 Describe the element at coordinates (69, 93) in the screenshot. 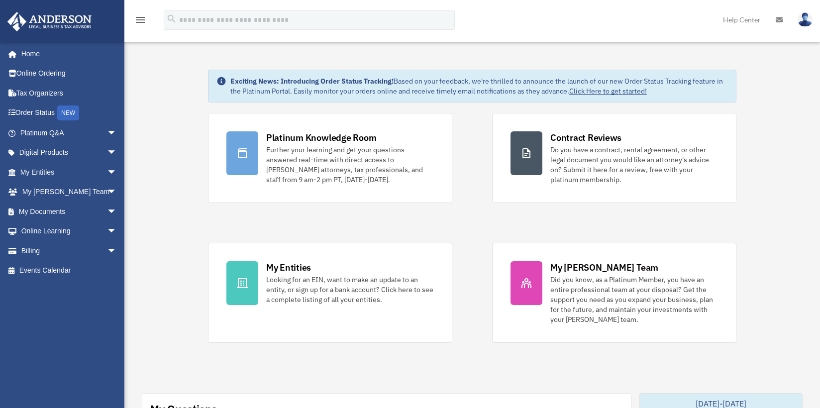

I see `a: Tax Organizers` at that location.